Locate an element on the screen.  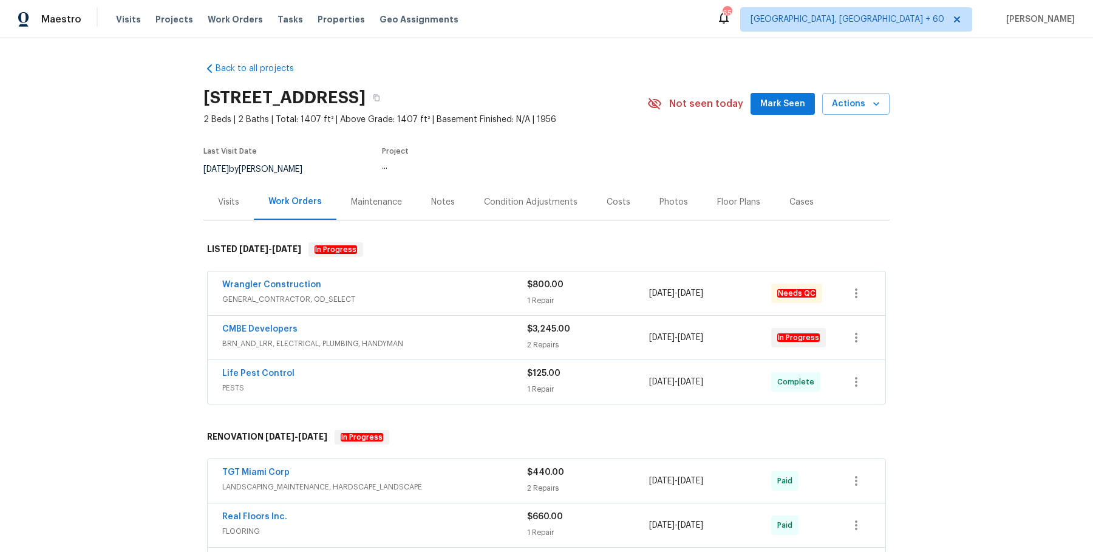
h6: RENOVATION is located at coordinates (267, 437).